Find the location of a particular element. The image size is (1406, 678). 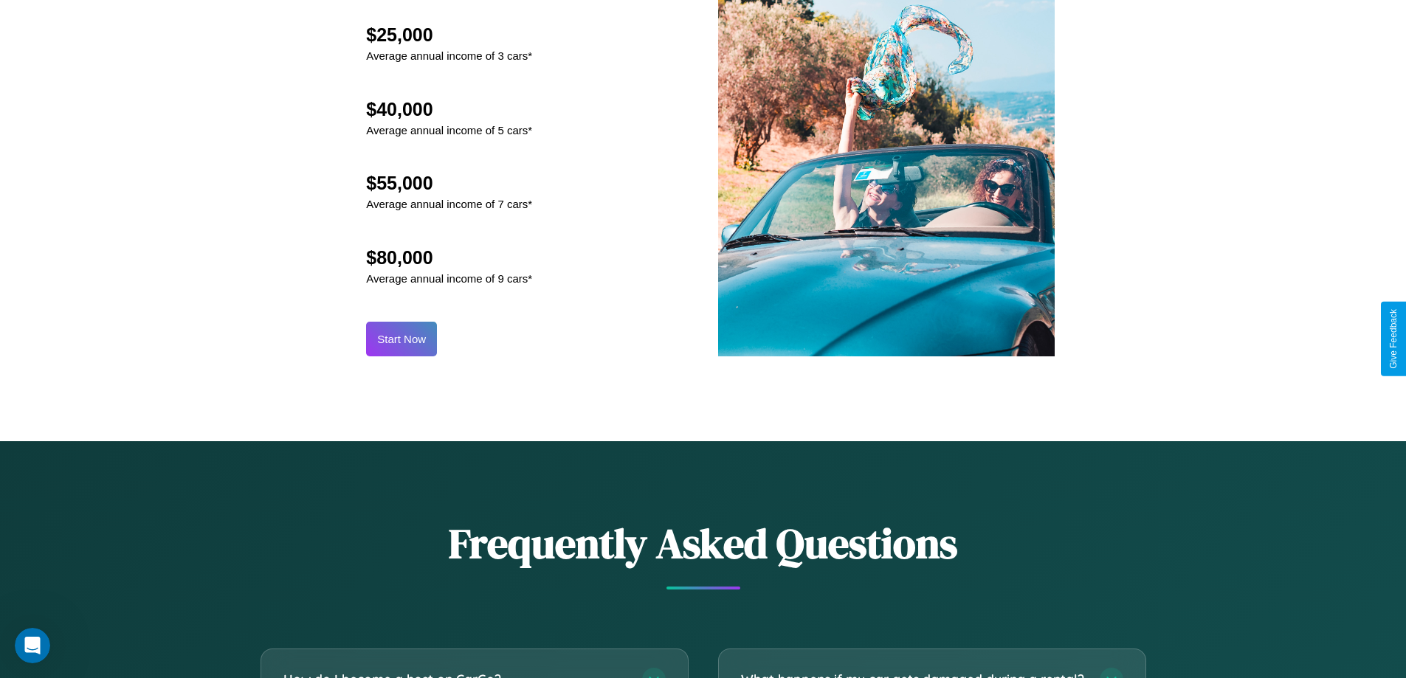

h2: $25,000 is located at coordinates (449, 35).